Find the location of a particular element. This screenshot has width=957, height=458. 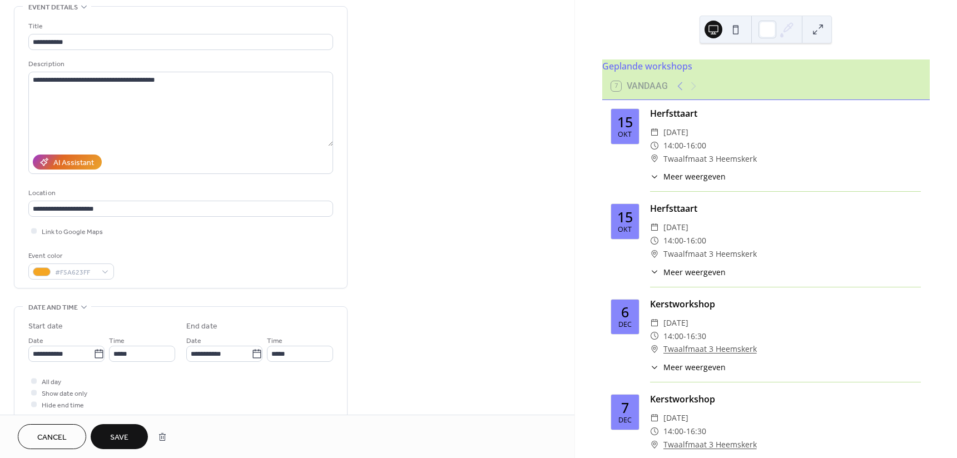

div: 7 is located at coordinates (625, 408).